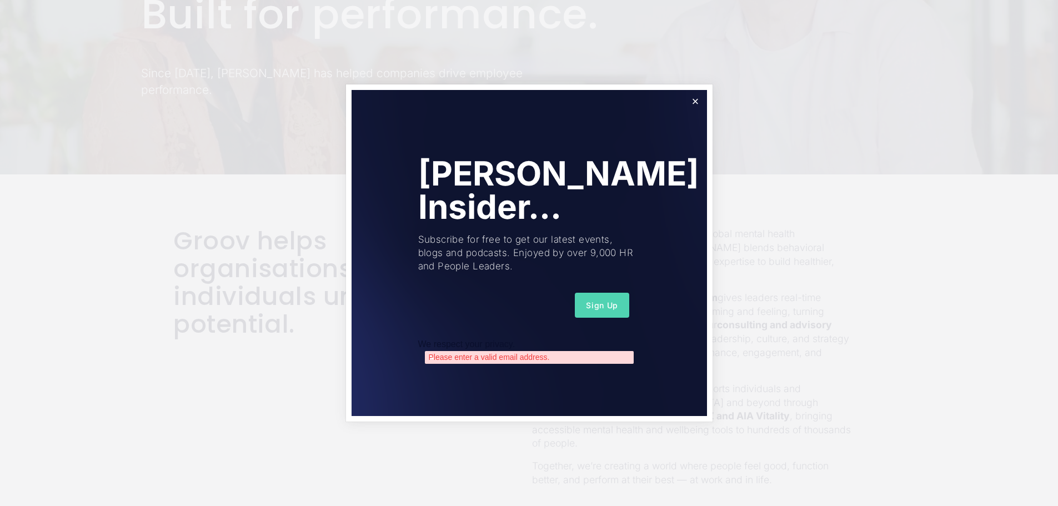  What do you see at coordinates (602, 305) in the screenshot?
I see `span: Sign Up` at bounding box center [602, 305].